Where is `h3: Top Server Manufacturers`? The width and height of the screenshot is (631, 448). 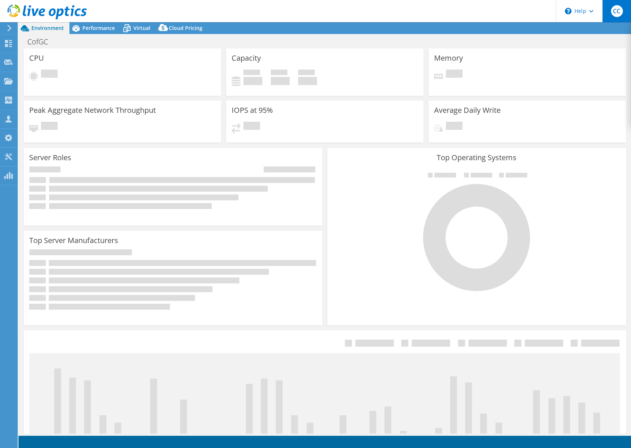
h3: Top Server Manufacturers is located at coordinates (74, 240).